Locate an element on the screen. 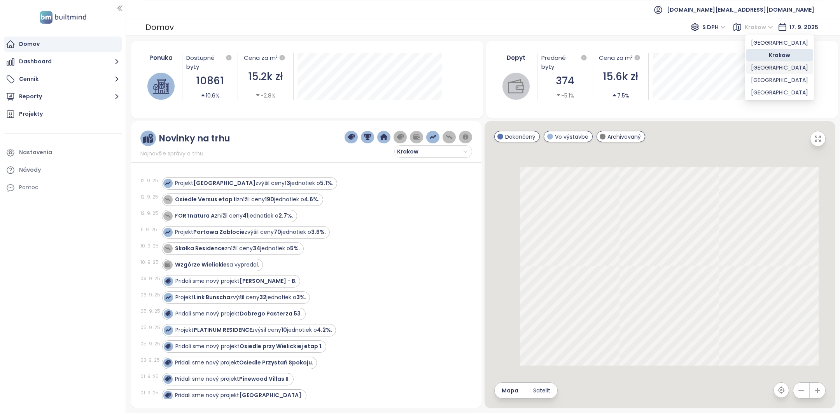 The height and width of the screenshot is (413, 840). strong: Osiedle Przystań Spokoju is located at coordinates (275, 363).